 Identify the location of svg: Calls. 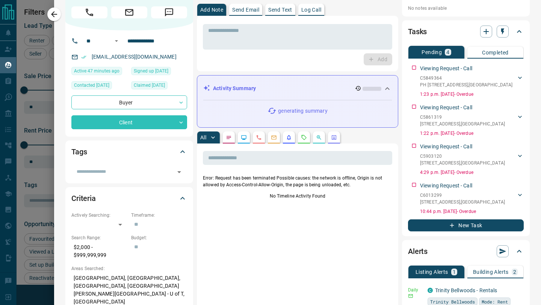
(259, 137).